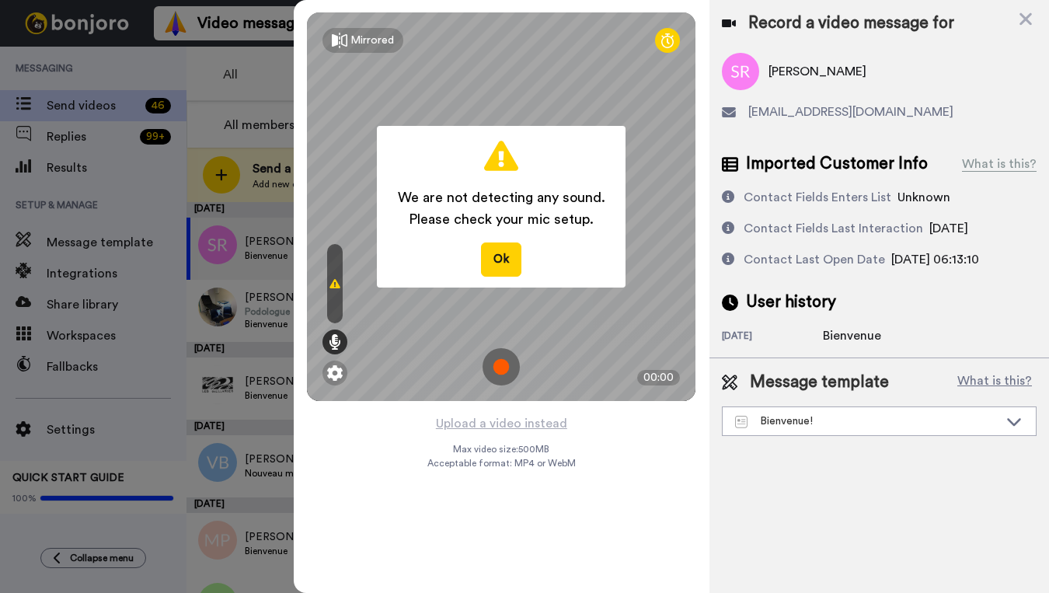 The width and height of the screenshot is (1049, 593). What do you see at coordinates (867, 421) in the screenshot?
I see `div: Bienvenue!` at bounding box center [867, 421].